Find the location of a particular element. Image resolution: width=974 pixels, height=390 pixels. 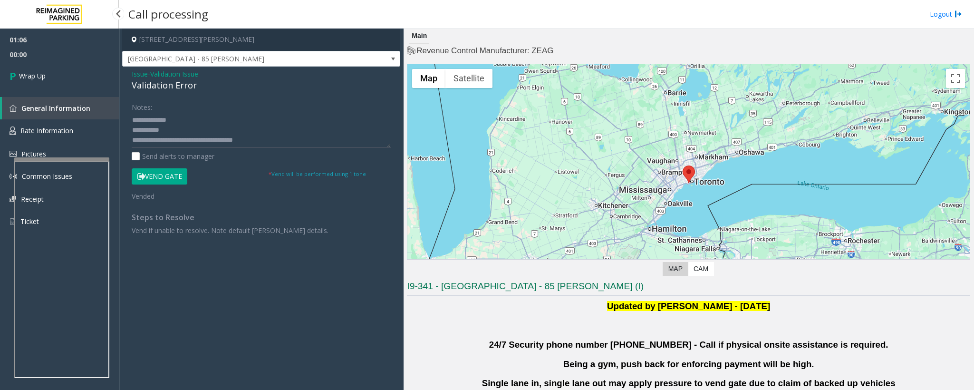

label: CAM is located at coordinates (700, 268).